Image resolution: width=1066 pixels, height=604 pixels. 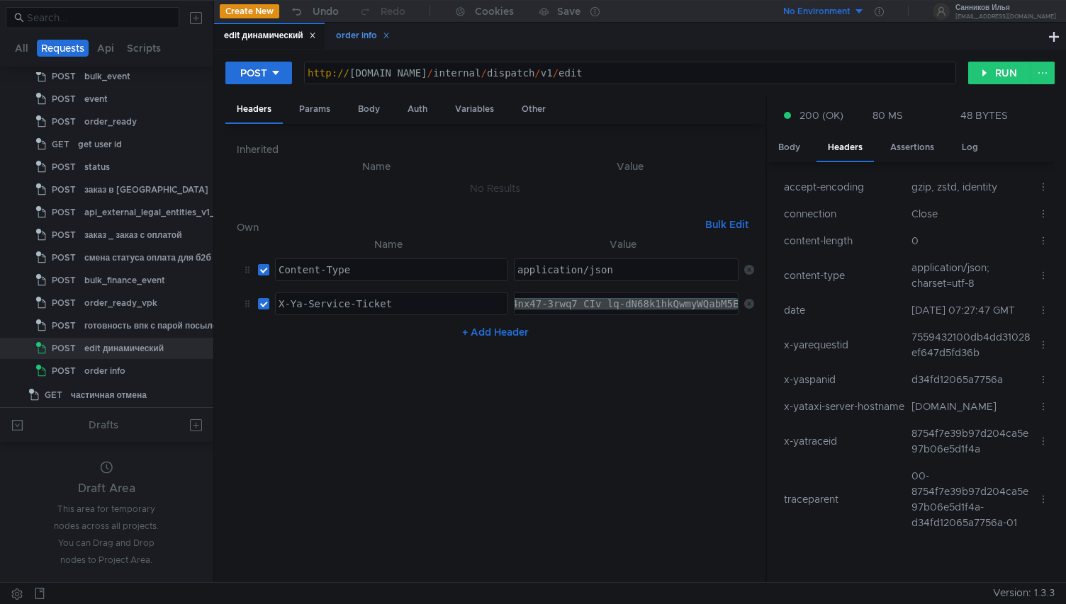 I want to click on div: event, so click(x=96, y=99).